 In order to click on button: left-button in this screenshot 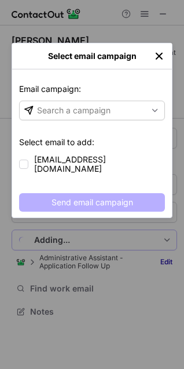, I will do `click(159, 56)`.